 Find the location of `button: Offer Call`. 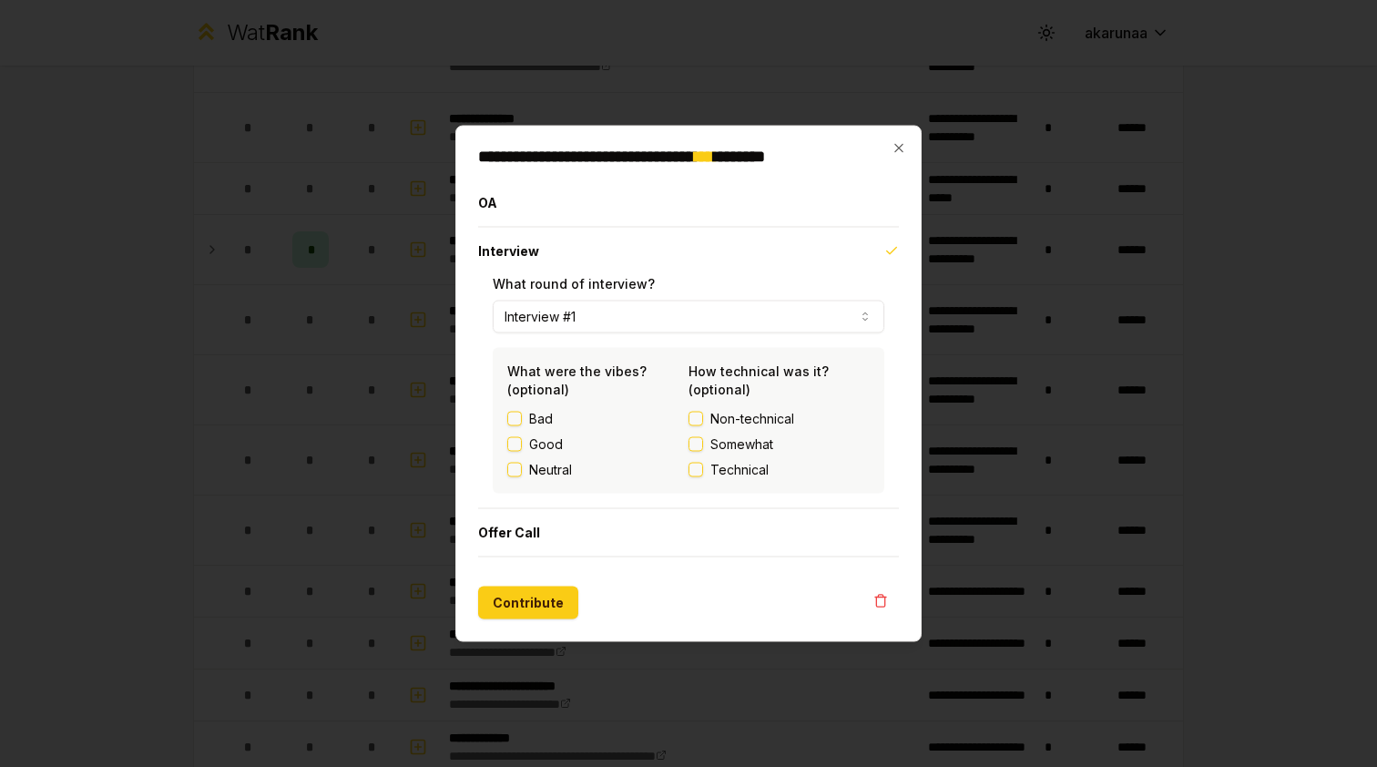

button: Offer Call is located at coordinates (689, 533).